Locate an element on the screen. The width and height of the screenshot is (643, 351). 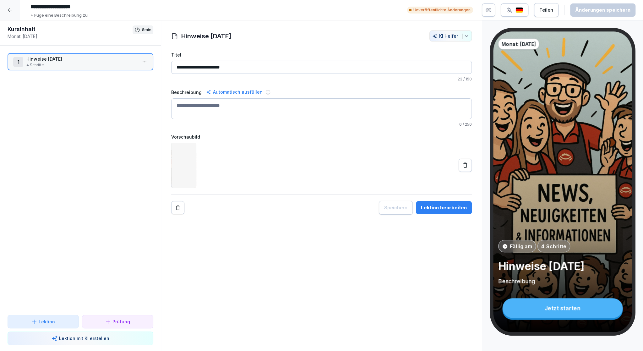
div: KI Helfer is located at coordinates (451, 36).